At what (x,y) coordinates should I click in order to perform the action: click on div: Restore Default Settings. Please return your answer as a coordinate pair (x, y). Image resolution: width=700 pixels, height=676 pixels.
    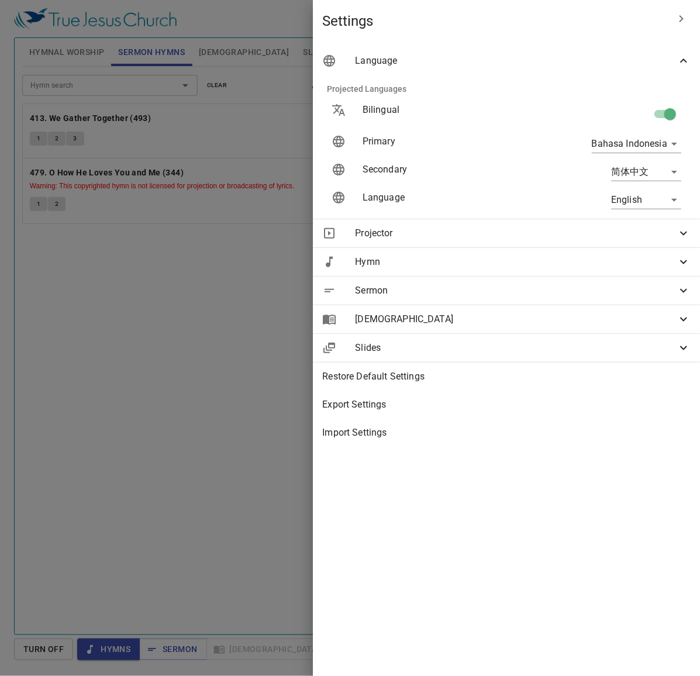
    Looking at the image, I should click on (507, 377).